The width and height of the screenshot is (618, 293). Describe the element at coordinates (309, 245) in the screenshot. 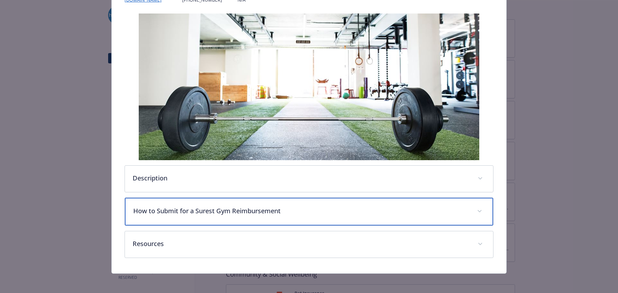

I see `div: Resources` at that location.